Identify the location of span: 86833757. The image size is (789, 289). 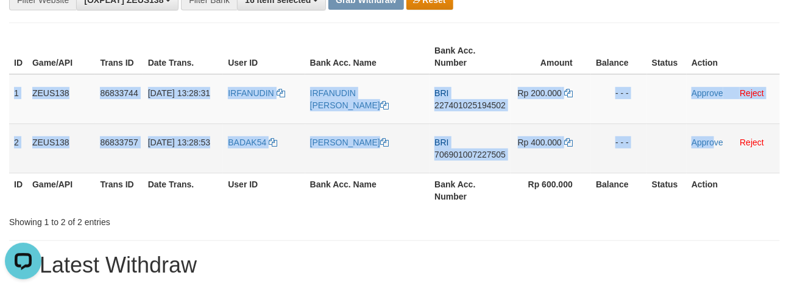
(119, 142).